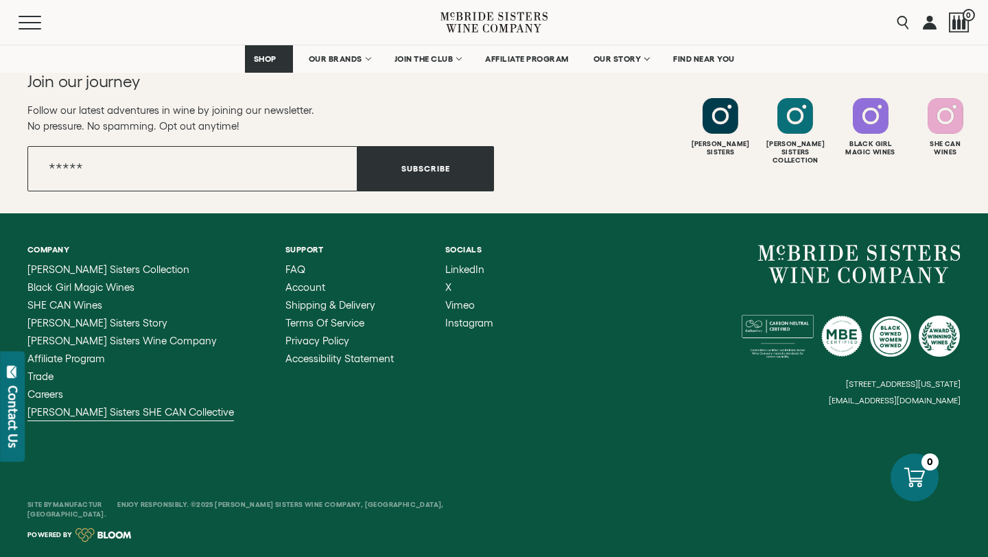  I want to click on span: Vimeo, so click(460, 305).